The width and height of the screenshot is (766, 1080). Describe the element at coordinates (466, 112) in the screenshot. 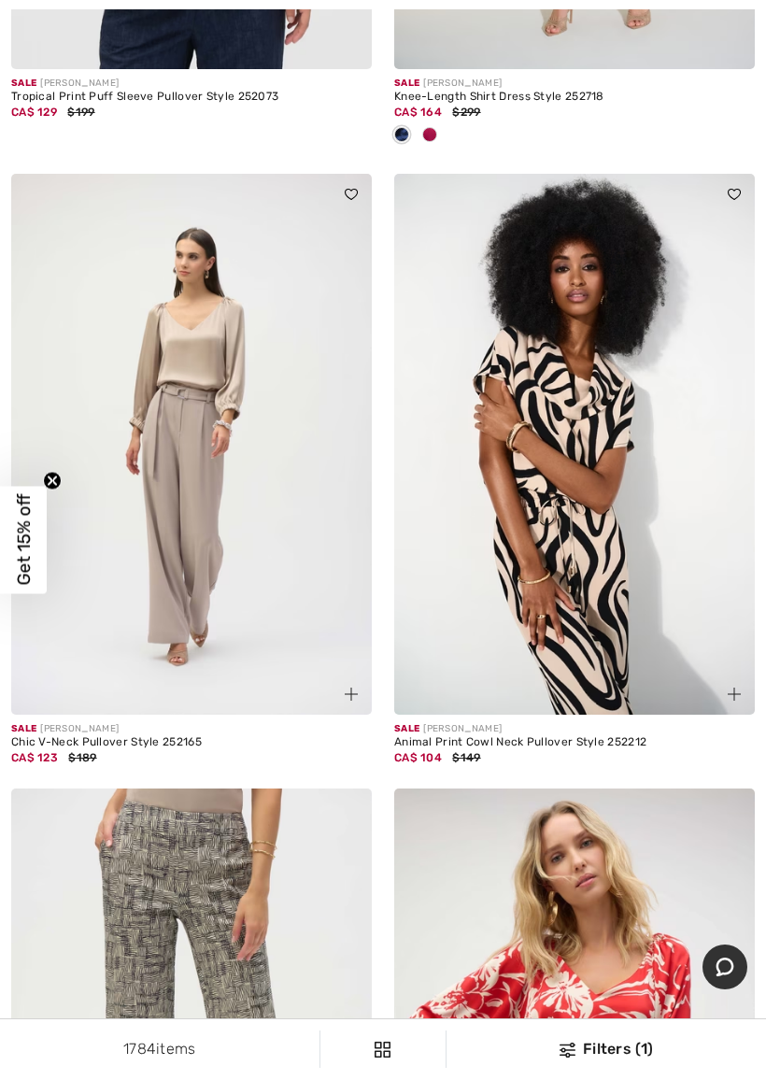

I see `span: $299` at that location.